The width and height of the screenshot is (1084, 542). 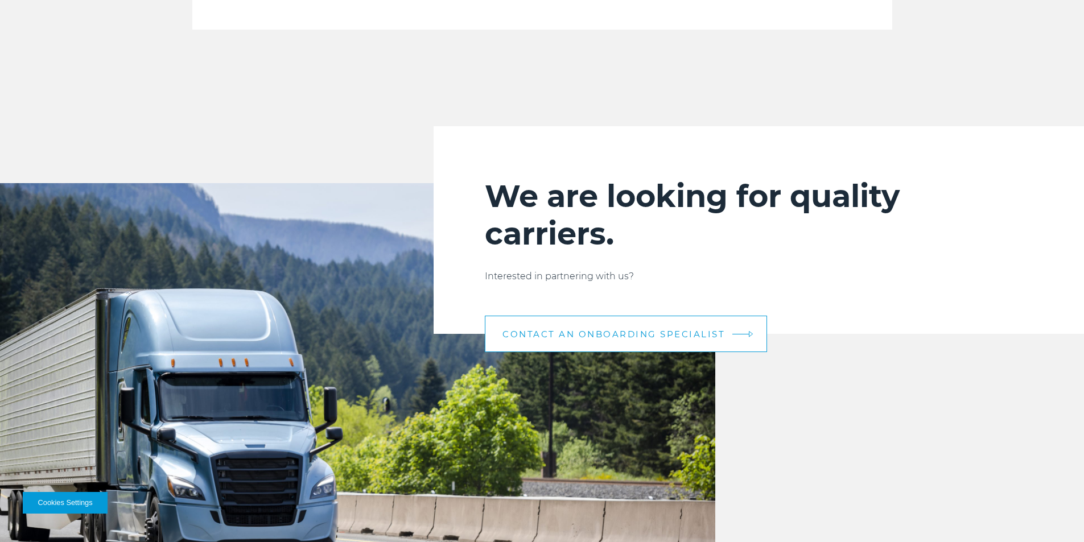 I want to click on button: Cookies Settings, so click(x=65, y=503).